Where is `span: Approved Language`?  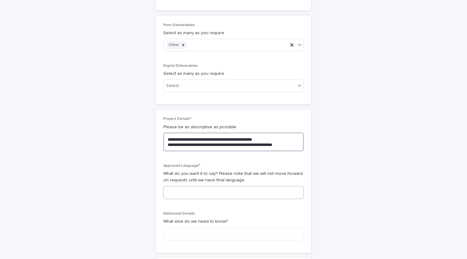 span: Approved Language is located at coordinates (182, 166).